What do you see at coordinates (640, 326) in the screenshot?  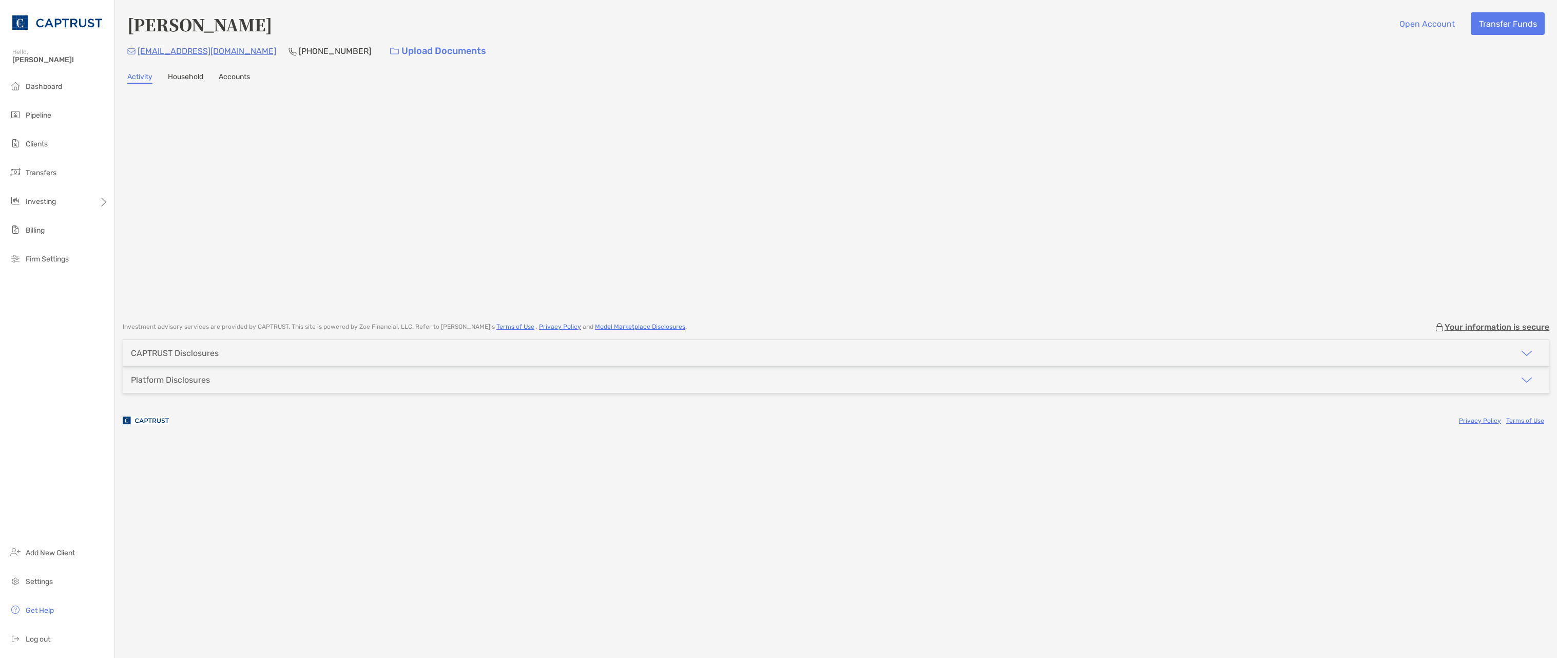 I see `a: Model Marketplace Disclosures` at bounding box center [640, 326].